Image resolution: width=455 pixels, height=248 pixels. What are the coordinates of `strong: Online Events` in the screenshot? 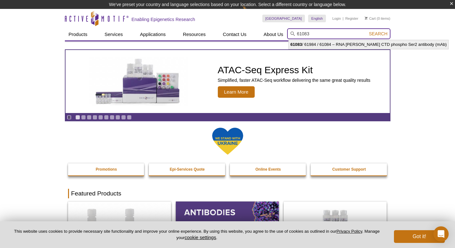 It's located at (268, 169).